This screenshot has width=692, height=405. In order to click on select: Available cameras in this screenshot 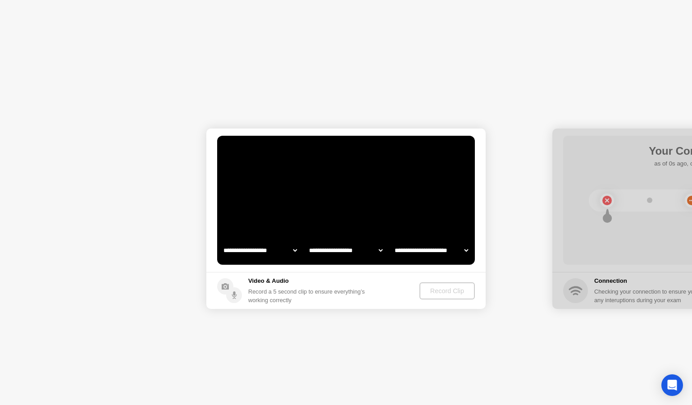, I will do `click(260, 250)`.